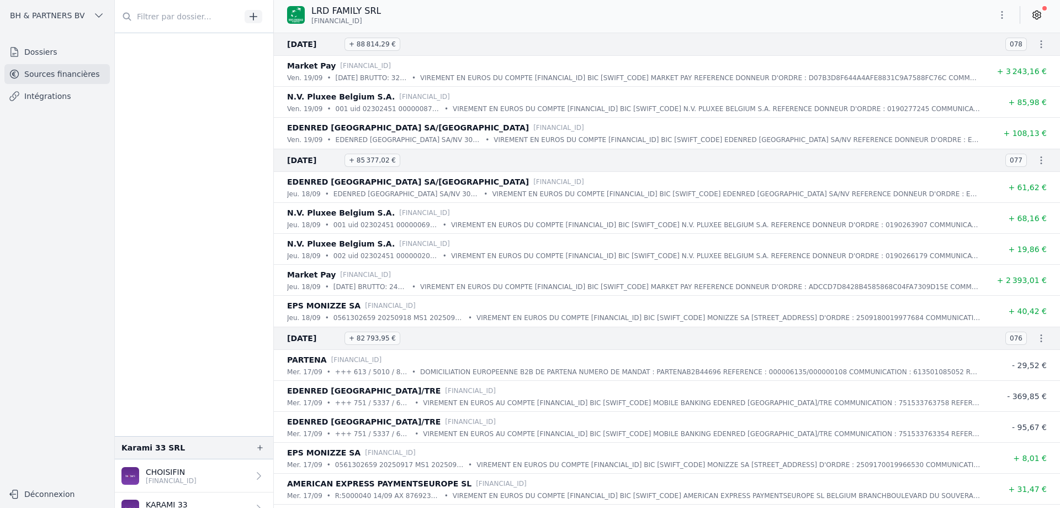 This screenshot has height=508, width=1060. Describe the element at coordinates (324, 305) in the screenshot. I see `p: EPS MONIZZE SA` at that location.